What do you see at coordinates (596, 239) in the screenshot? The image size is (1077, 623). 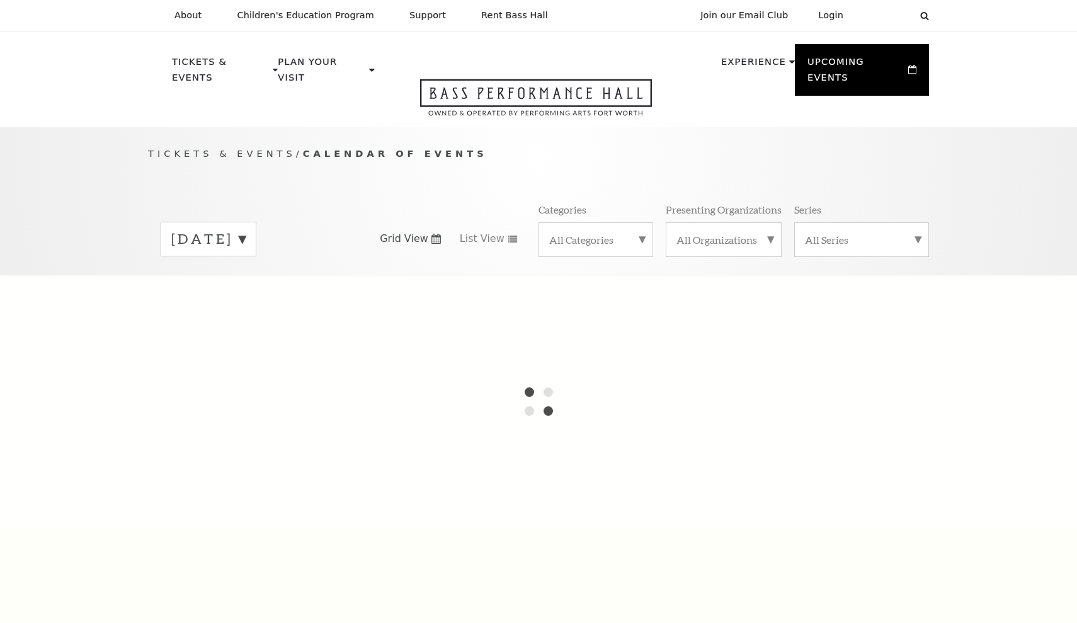 I see `label: All Categories` at bounding box center [596, 239].